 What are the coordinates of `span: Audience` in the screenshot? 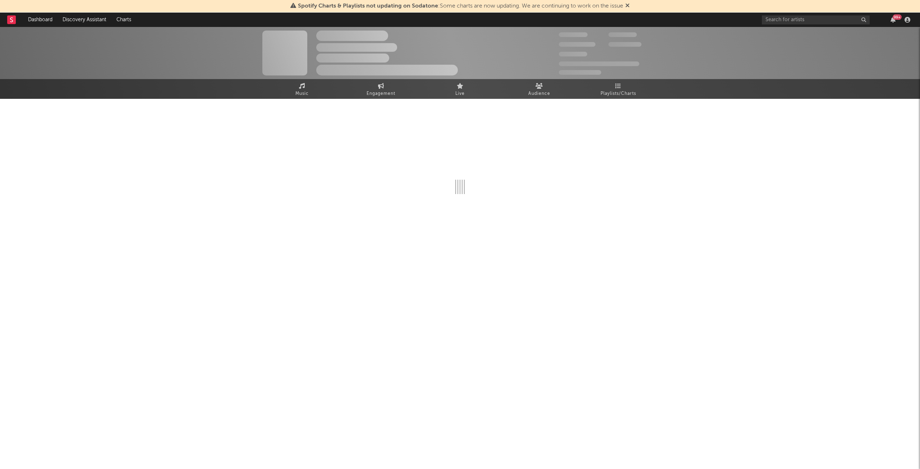 It's located at (539, 94).